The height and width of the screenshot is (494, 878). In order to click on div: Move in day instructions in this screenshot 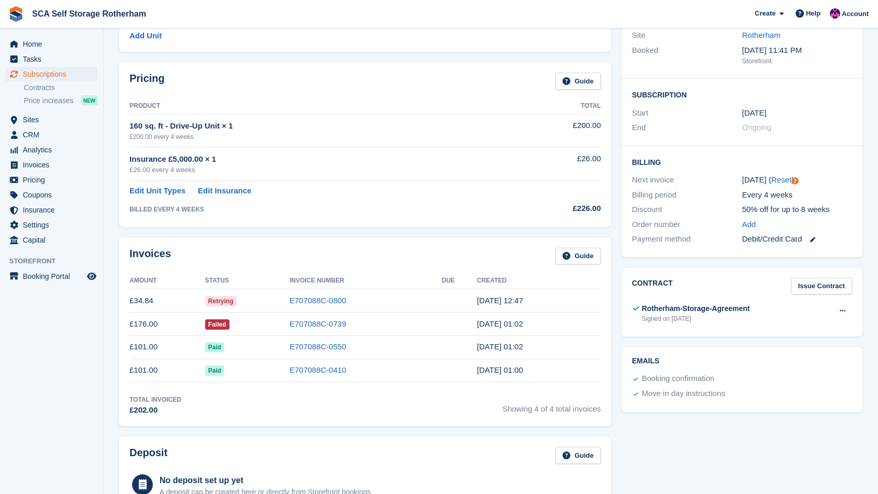, I will do `click(683, 394)`.